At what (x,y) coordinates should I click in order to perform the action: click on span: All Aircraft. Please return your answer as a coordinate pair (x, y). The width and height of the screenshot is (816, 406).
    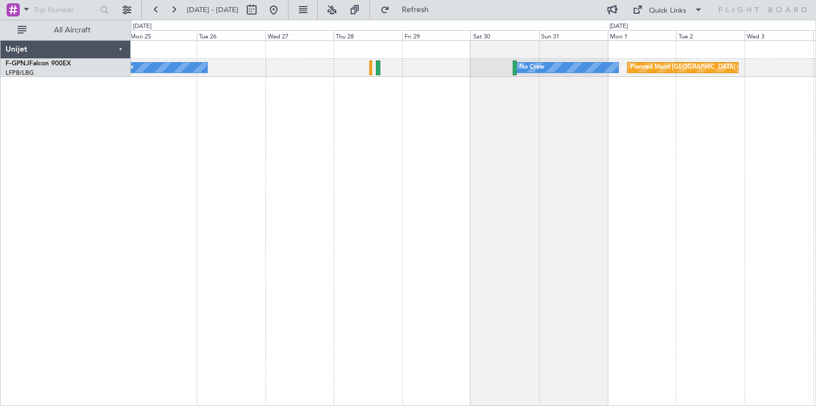
    Looking at the image, I should click on (72, 30).